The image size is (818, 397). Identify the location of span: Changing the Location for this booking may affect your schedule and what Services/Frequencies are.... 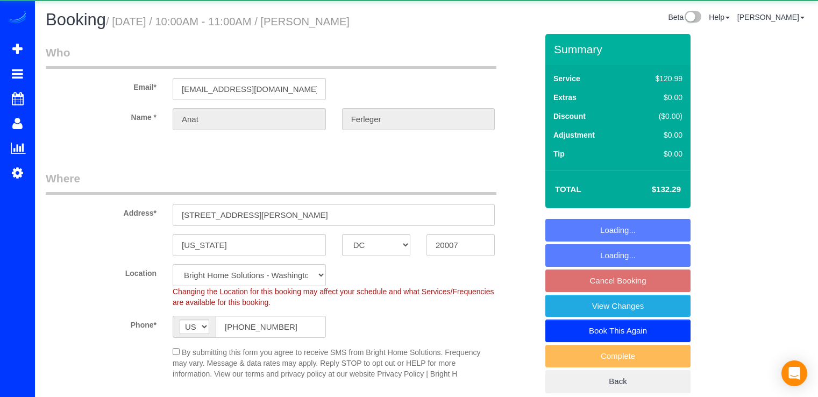
(333, 297).